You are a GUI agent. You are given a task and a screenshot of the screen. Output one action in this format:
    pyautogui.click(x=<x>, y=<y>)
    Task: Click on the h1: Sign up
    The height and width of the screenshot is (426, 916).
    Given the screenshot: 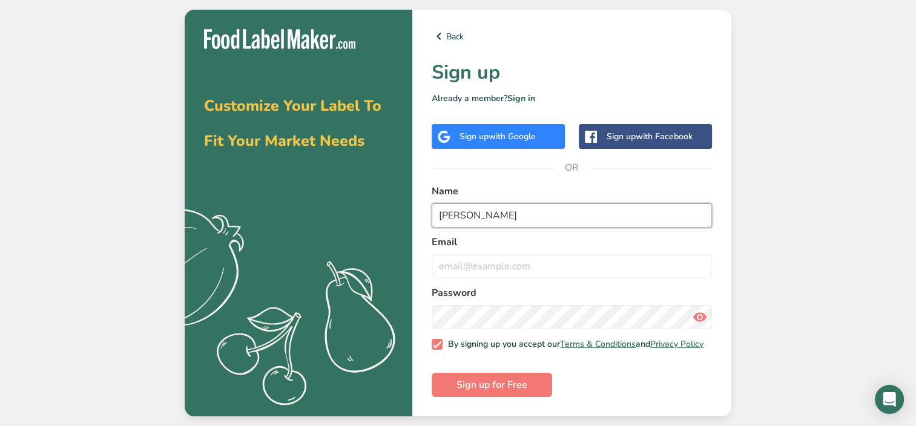 What is the action you would take?
    pyautogui.click(x=571, y=73)
    